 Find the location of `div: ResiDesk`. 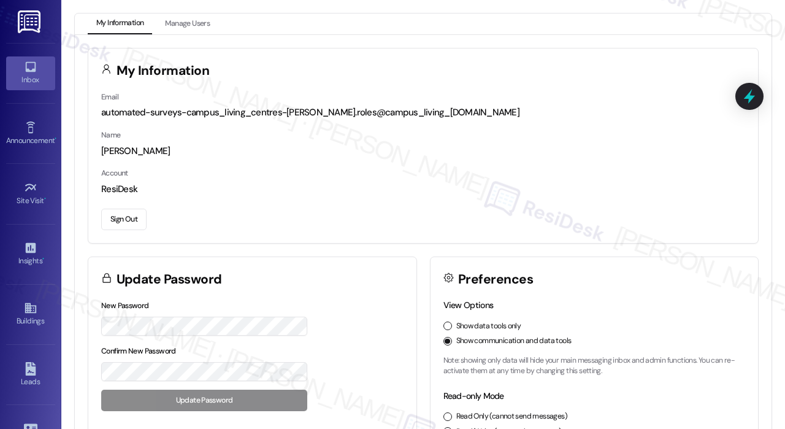

div: ResiDesk is located at coordinates (423, 189).